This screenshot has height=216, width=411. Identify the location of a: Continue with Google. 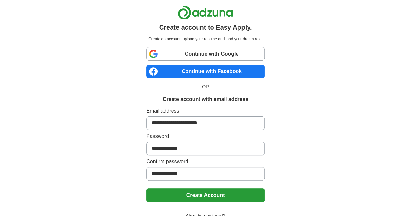
(205, 54).